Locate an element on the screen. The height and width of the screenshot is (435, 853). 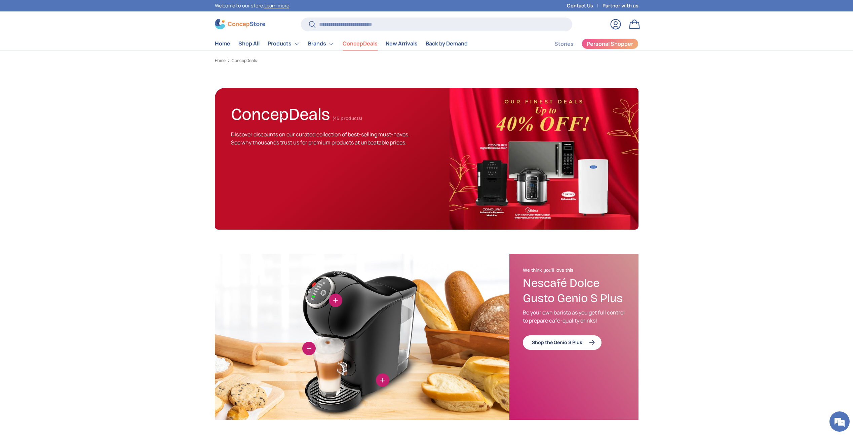
a: Contact Us is located at coordinates (585, 6).